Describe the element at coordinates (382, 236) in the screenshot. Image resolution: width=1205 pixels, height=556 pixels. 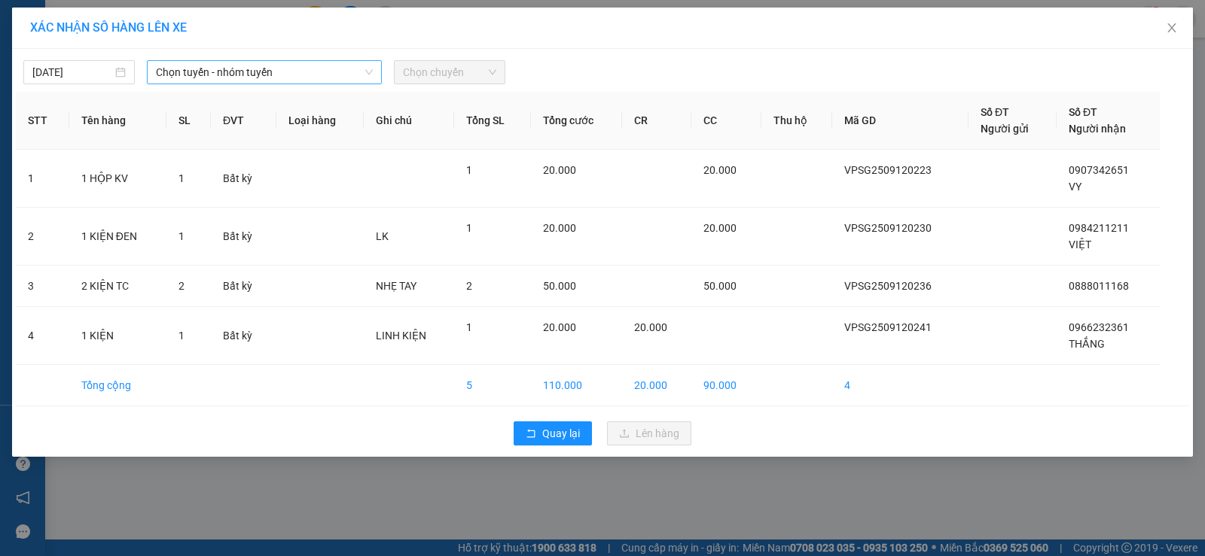
I see `span: LK` at that location.